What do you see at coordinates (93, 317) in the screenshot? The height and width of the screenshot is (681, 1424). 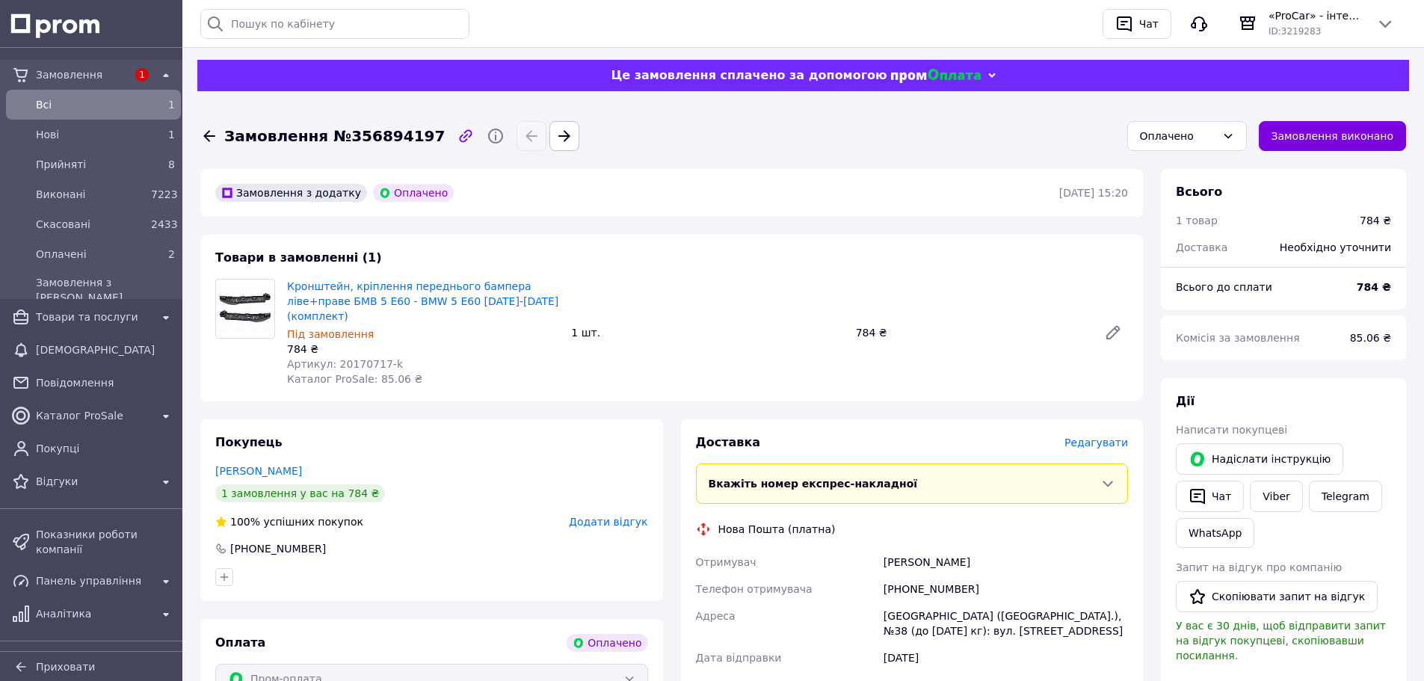 I see `span: Товари та послуги` at bounding box center [93, 317].